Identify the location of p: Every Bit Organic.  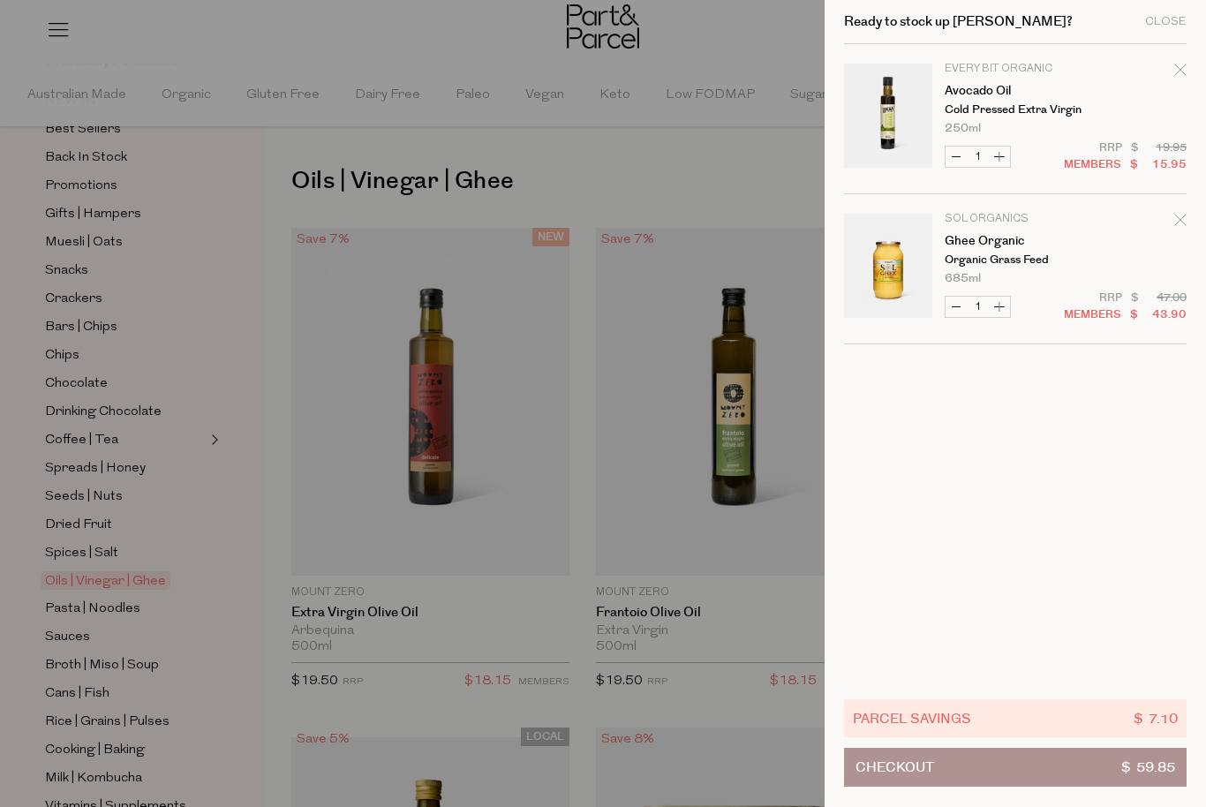
(1013, 69).